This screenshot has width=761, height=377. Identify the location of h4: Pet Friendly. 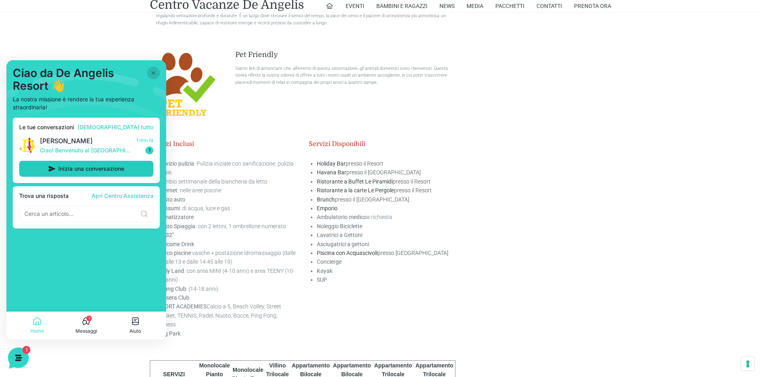
(342, 55).